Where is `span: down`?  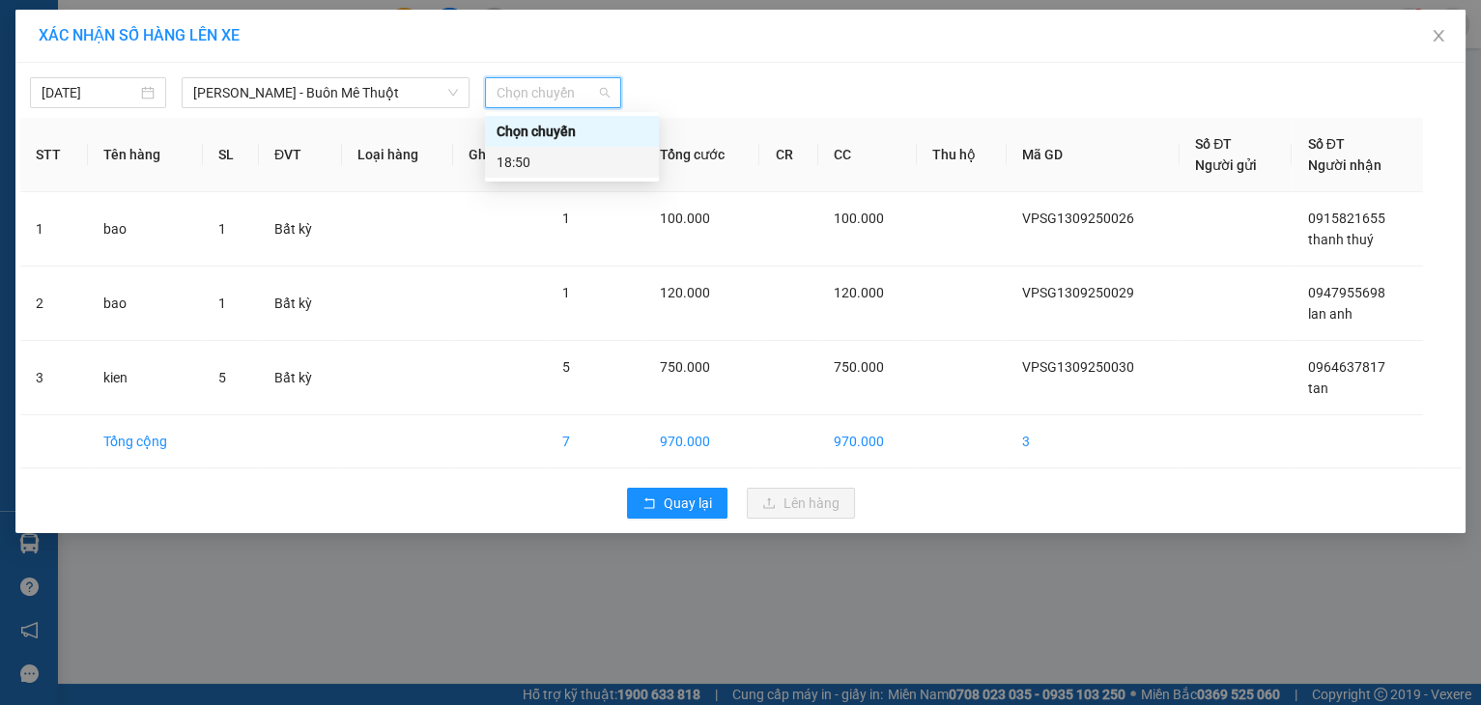
span: down is located at coordinates (453, 93).